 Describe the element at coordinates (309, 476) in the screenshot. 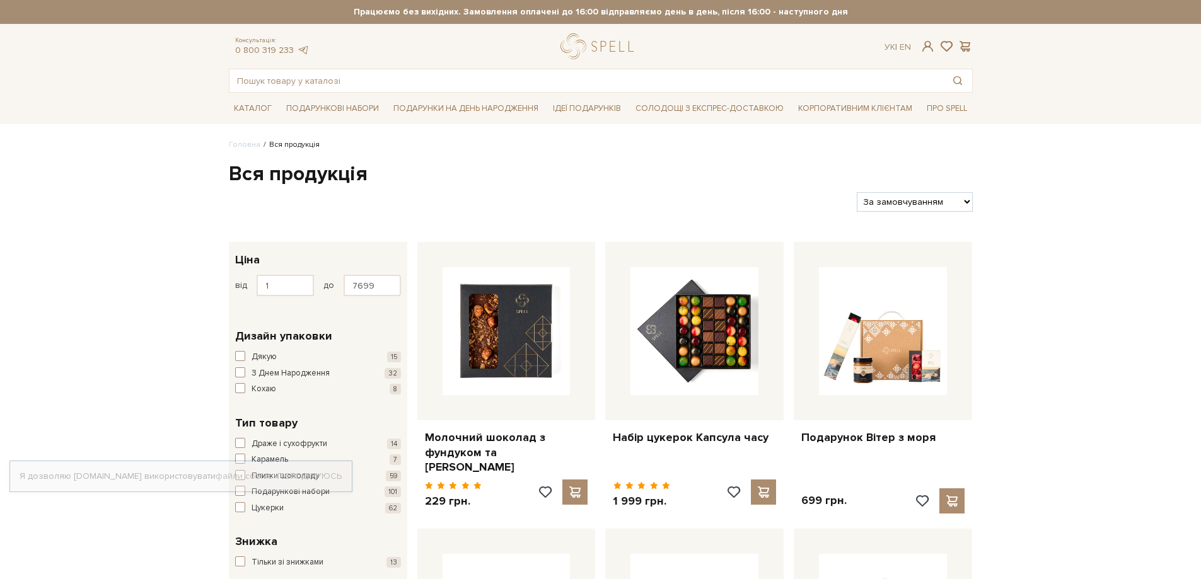

I see `a: Погоджуюсь` at that location.